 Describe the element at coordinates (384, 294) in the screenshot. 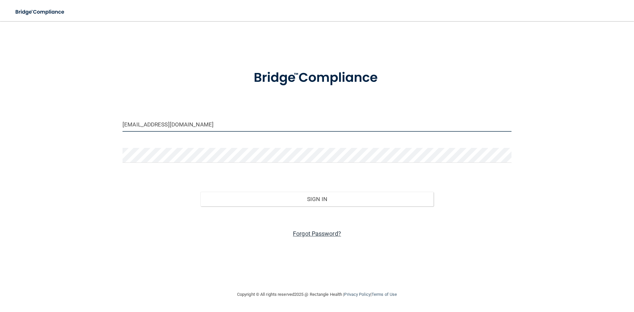

I see `a: Terms of Use` at that location.